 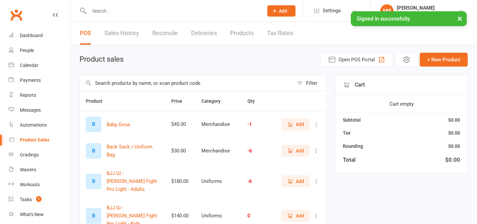 What do you see at coordinates (39, 185) in the screenshot?
I see `a: Workouts` at bounding box center [39, 185].